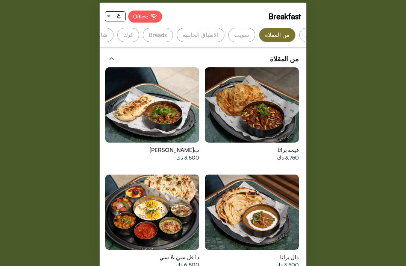  I want to click on div: شاي, so click(102, 35).